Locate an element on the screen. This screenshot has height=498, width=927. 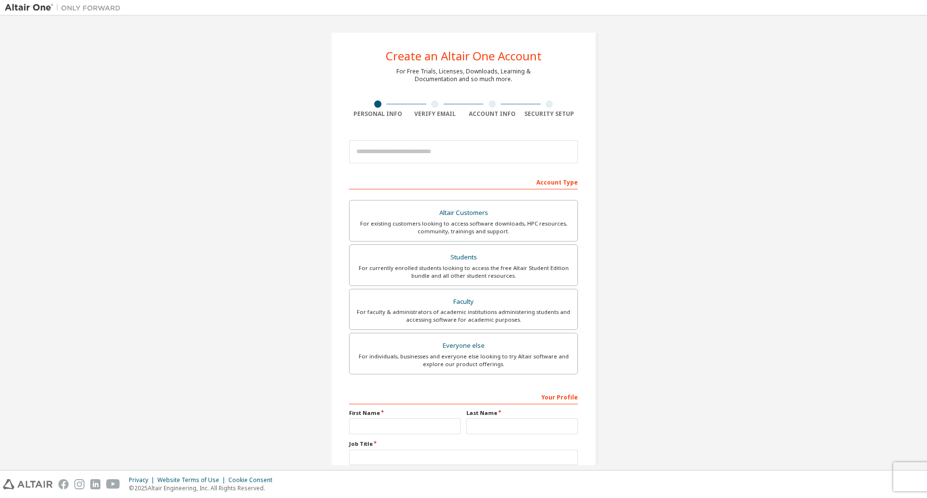
div: Your Profile is located at coordinates (464, 396).